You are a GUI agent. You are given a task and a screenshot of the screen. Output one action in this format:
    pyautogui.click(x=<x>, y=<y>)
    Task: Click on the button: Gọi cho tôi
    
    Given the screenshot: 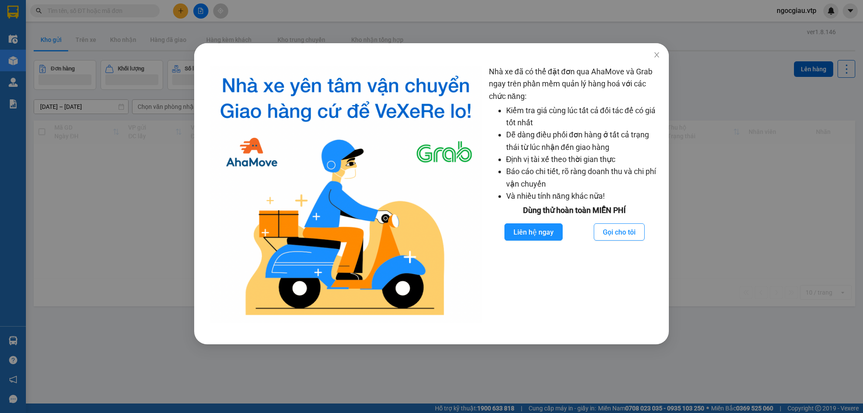 What is the action you would take?
    pyautogui.click(x=619, y=232)
    